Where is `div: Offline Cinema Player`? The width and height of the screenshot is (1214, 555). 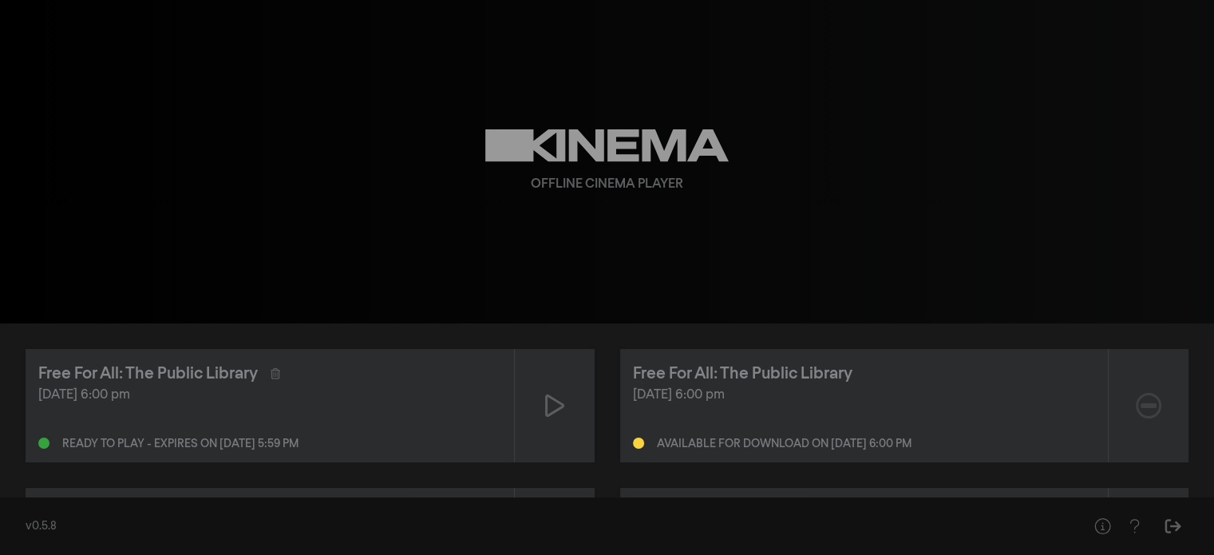
div: Offline Cinema Player is located at coordinates (607, 184).